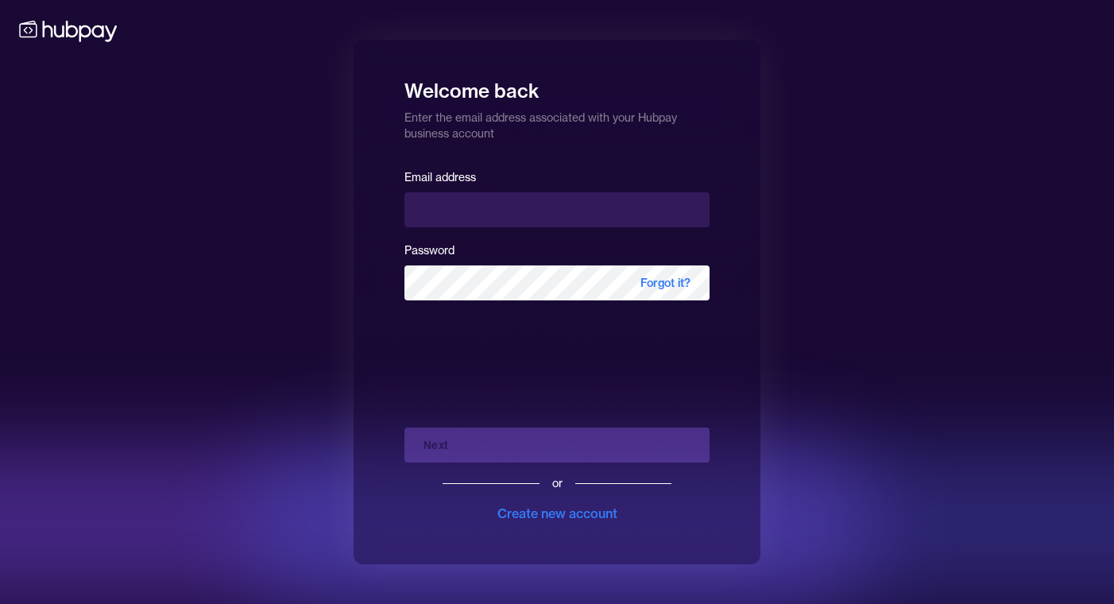 This screenshot has height=604, width=1114. Describe the element at coordinates (557, 86) in the screenshot. I see `h1: Welcome back` at that location.